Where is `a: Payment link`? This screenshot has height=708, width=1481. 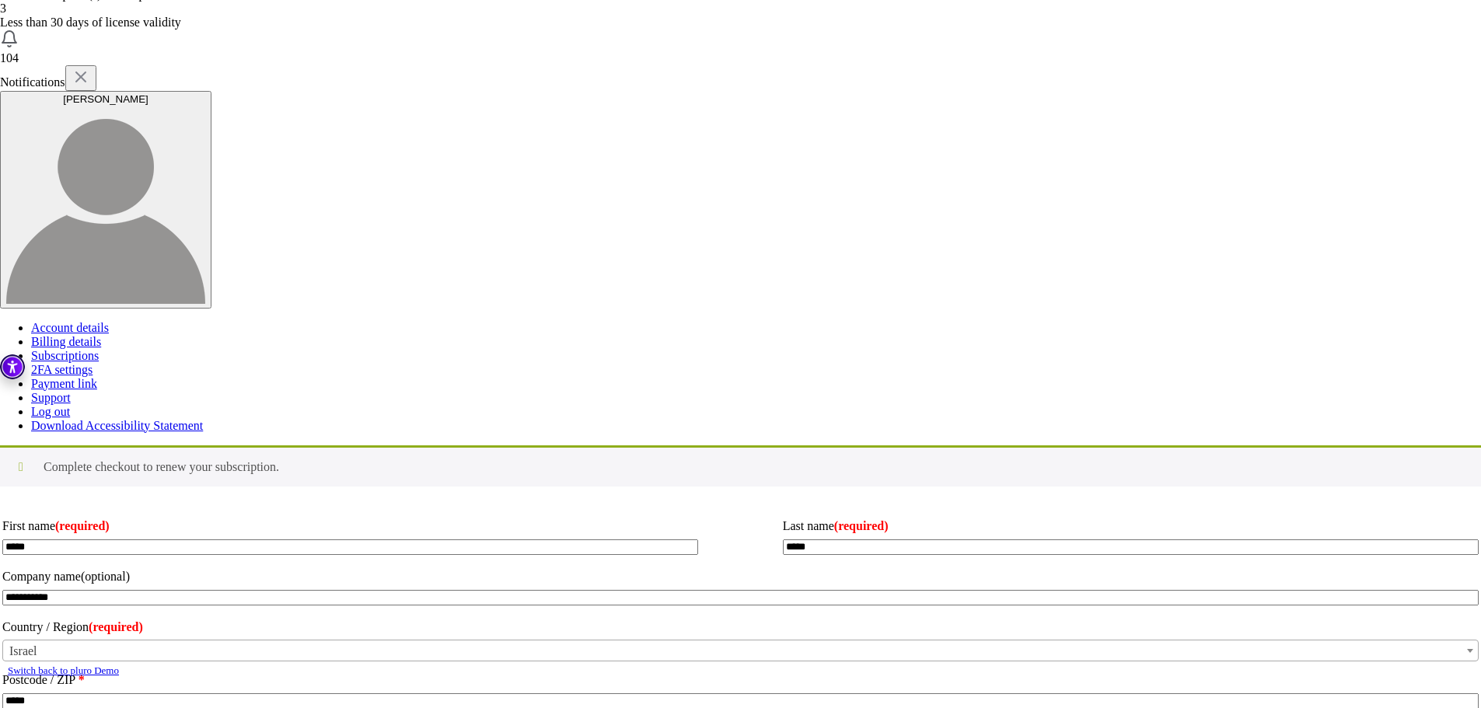
a: Payment link is located at coordinates (64, 383).